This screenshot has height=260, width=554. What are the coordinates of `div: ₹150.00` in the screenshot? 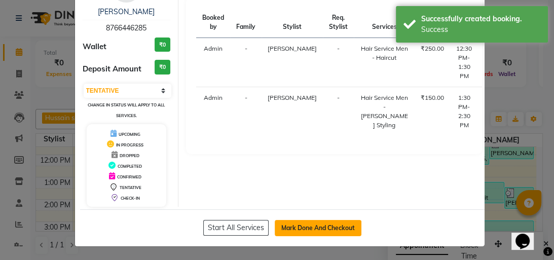 It's located at (432, 98).